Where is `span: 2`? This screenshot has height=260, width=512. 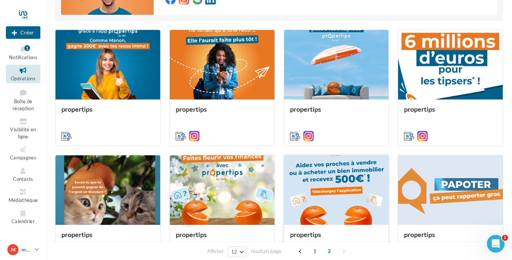 span: 2 is located at coordinates (329, 251).